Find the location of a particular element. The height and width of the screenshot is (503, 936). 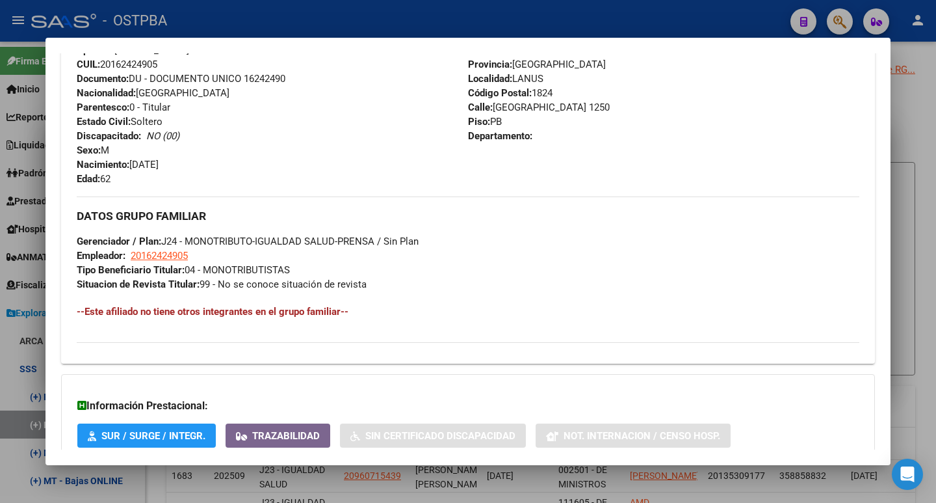

span: Sin Certificado Discapacidad is located at coordinates (440, 436).